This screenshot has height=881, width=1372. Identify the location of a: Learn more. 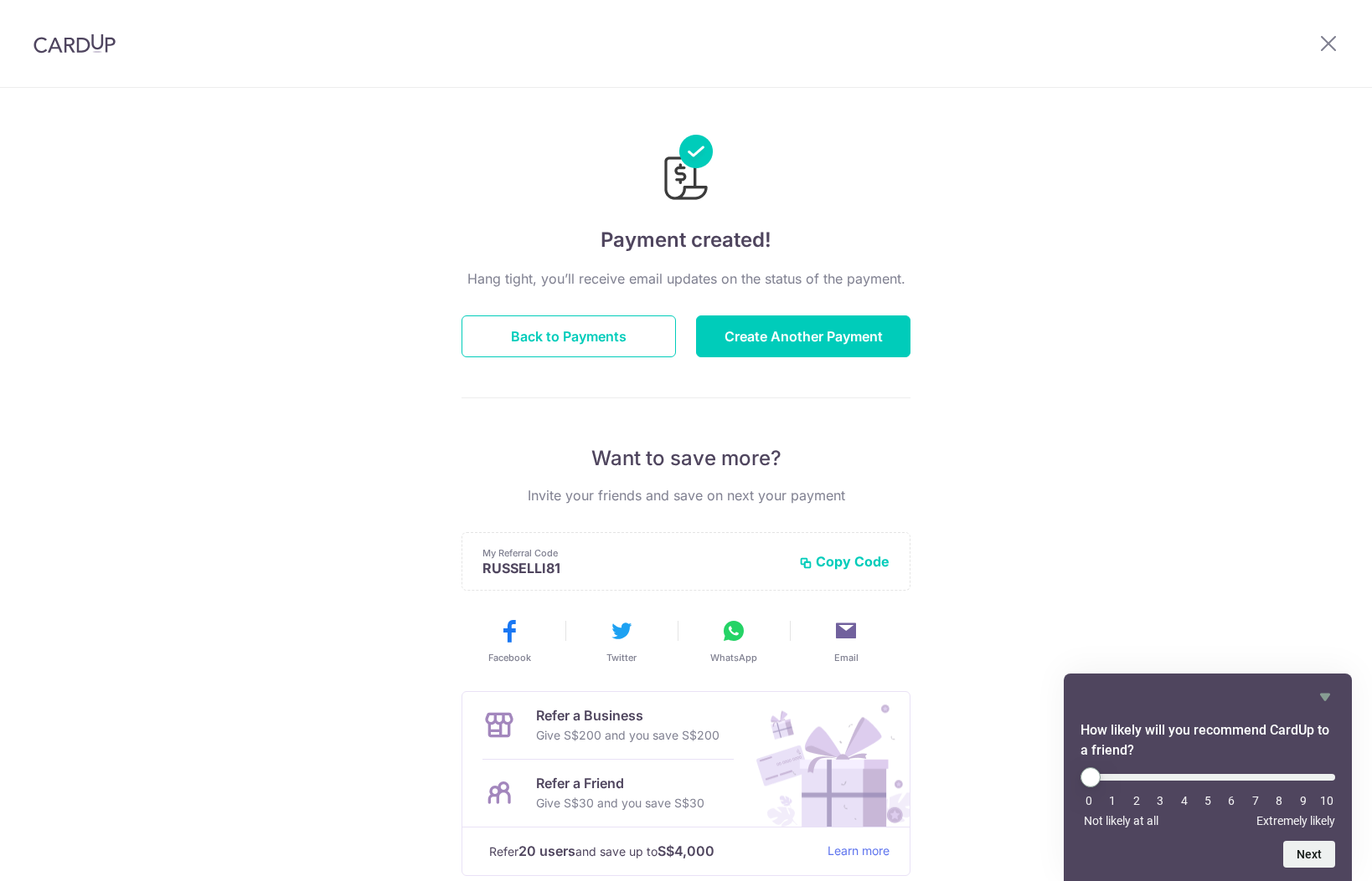
(858, 851).